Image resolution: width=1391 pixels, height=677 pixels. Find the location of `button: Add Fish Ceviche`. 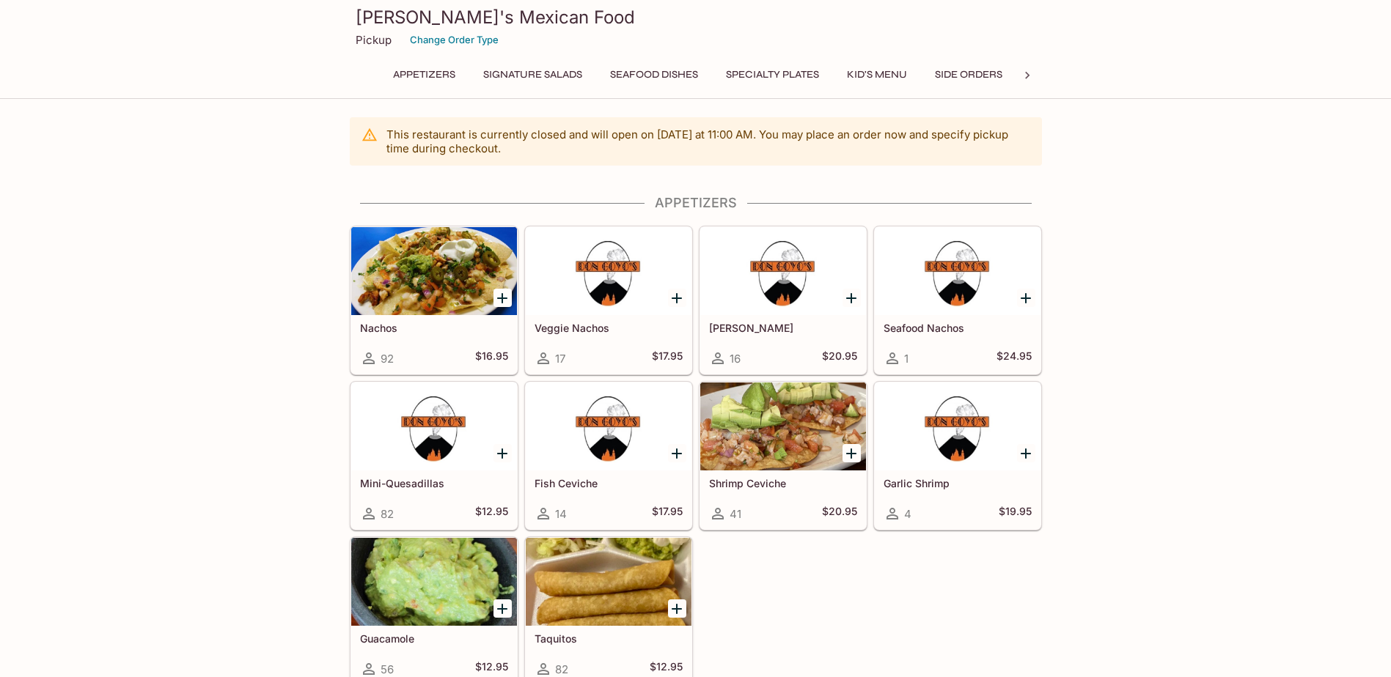

button: Add Fish Ceviche is located at coordinates (677, 453).